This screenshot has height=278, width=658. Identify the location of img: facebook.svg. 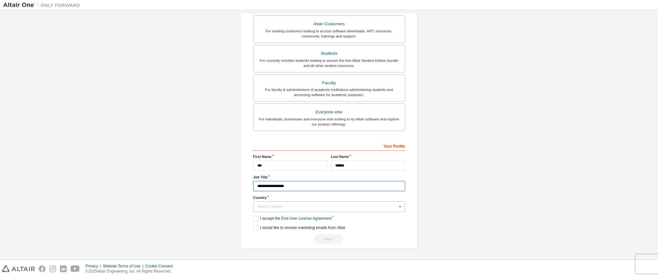
(42, 269).